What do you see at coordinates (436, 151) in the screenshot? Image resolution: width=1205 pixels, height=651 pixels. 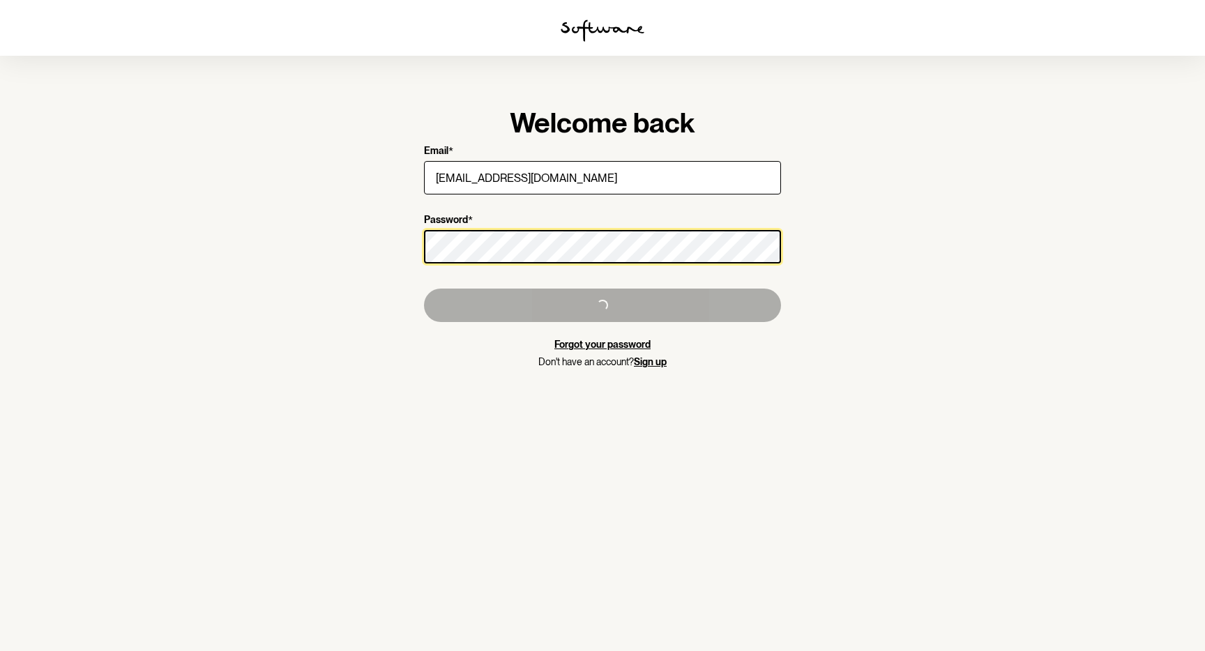 I see `p: Email` at bounding box center [436, 151].